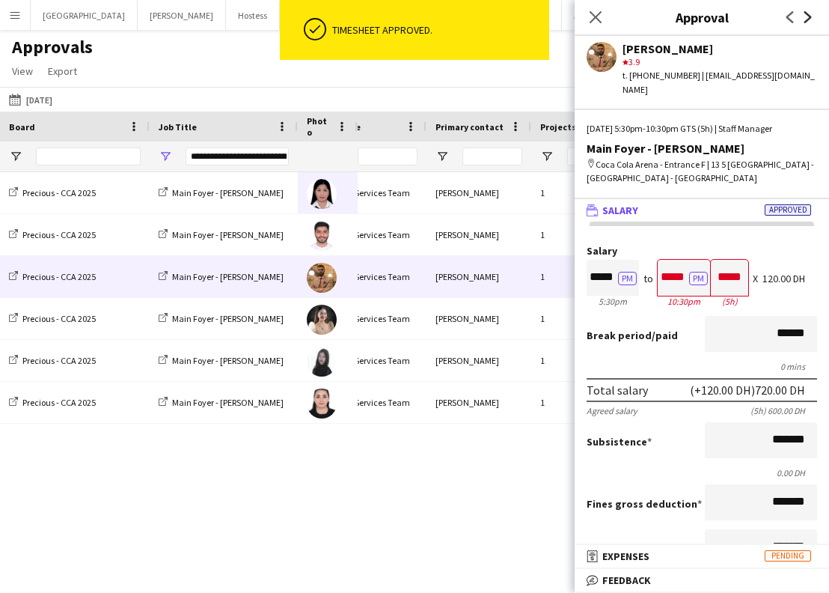 The height and width of the screenshot is (593, 829). What do you see at coordinates (720, 62) in the screenshot?
I see `div: 3.9` at bounding box center [720, 62].